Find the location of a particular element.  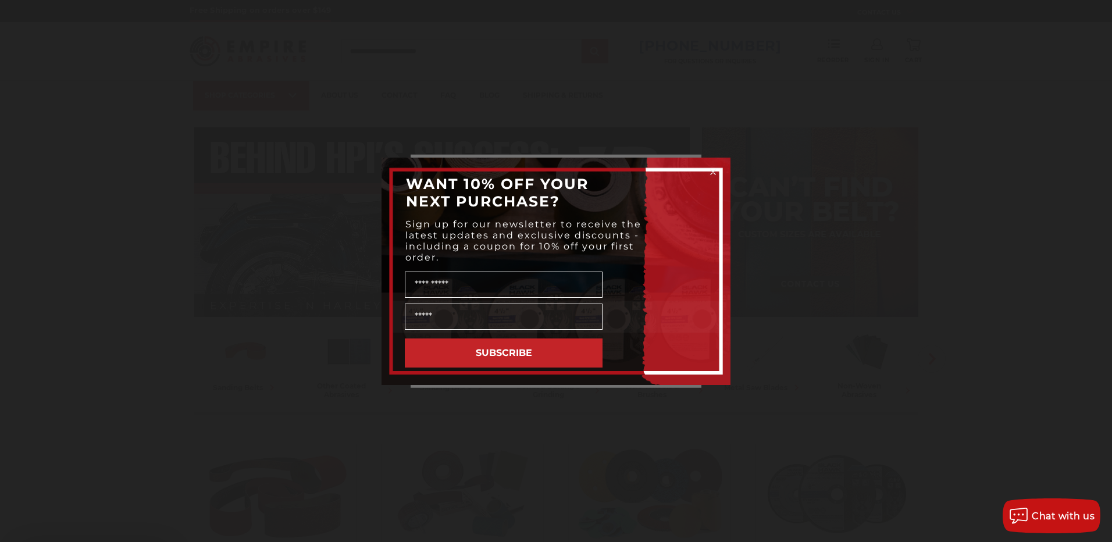

span: Sign up for our newsletter to receive the latest updates and exclusive discounts - including a co... is located at coordinates (524, 241).